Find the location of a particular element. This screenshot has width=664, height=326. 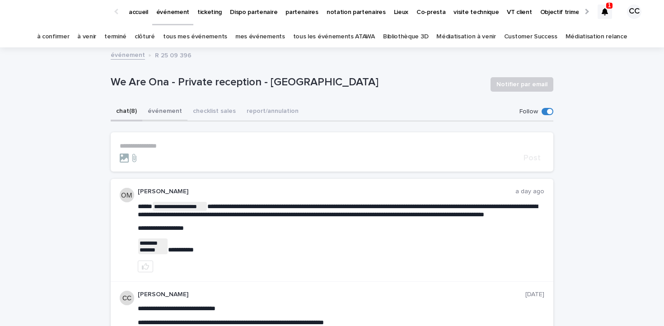

button: Notifier par email is located at coordinates (522, 84).